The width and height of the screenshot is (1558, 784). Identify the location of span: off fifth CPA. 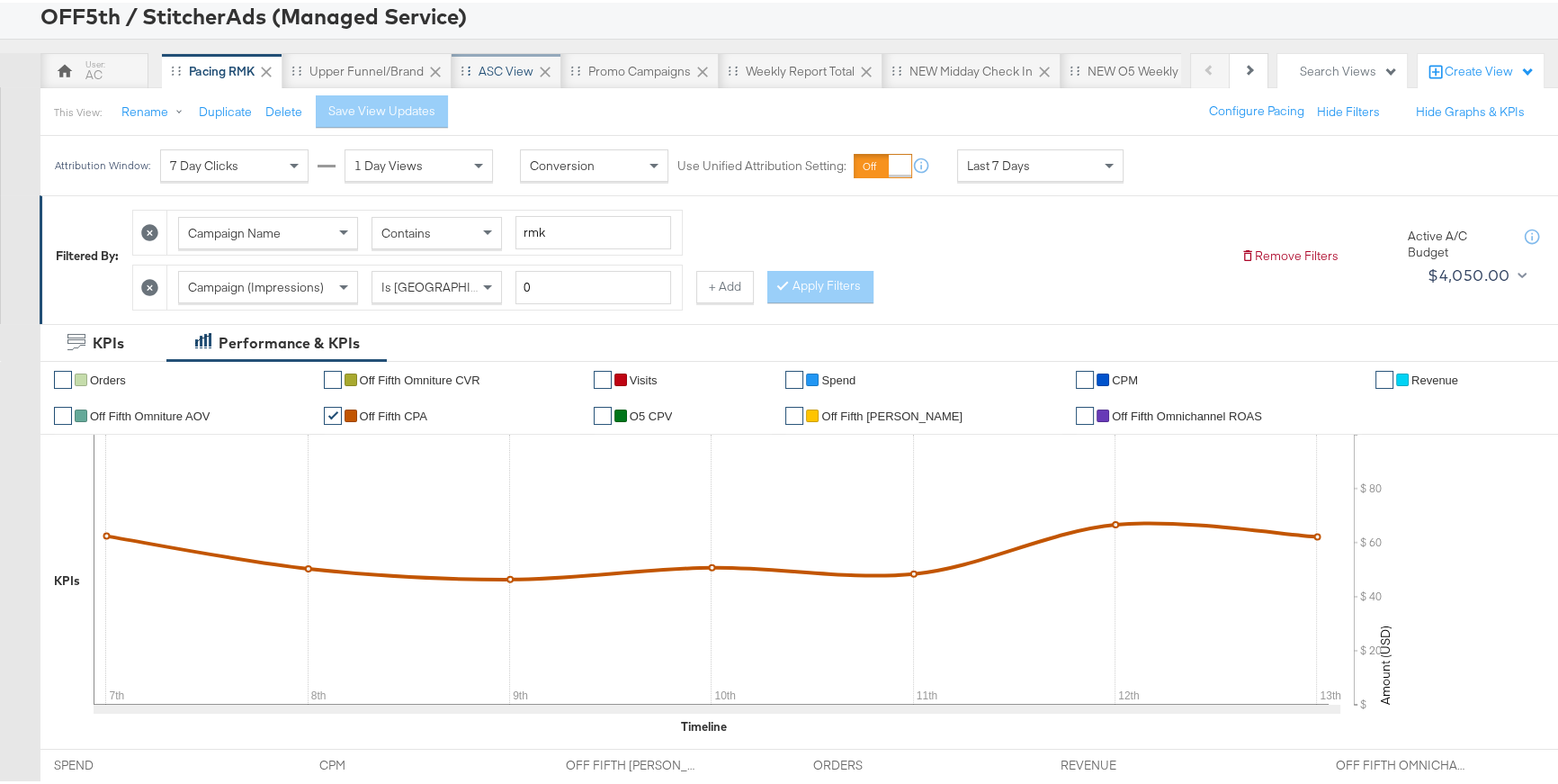
(393, 413).